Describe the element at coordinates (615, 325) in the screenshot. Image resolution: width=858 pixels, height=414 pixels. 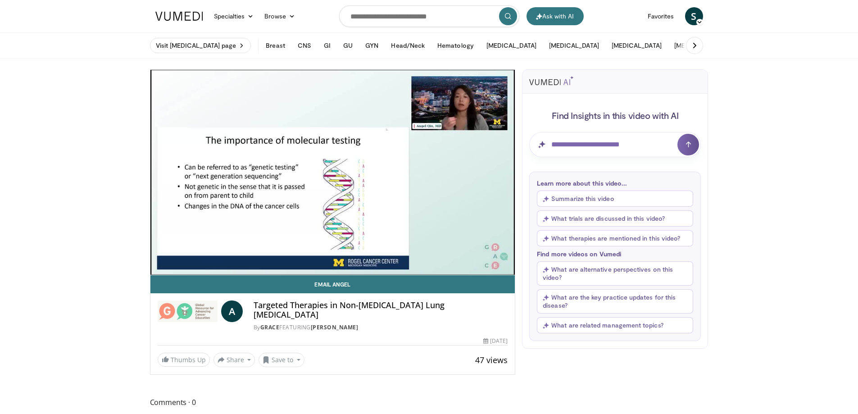
I see `button: What are related management topics?` at that location.